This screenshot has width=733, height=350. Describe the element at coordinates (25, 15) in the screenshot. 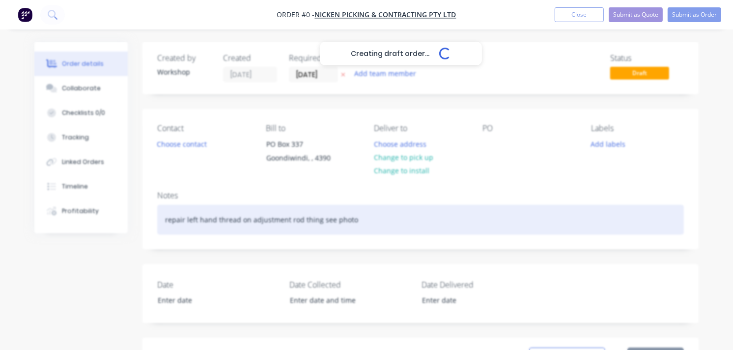

I see `img: Factory` at that location.